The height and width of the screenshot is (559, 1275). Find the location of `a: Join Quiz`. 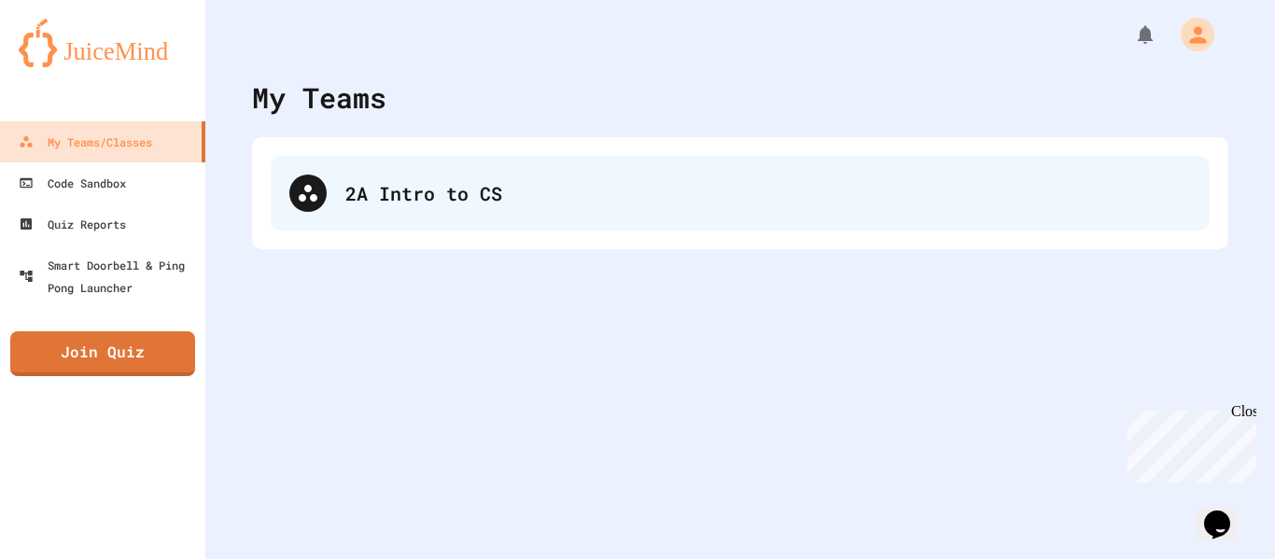

a: Join Quiz is located at coordinates (103, 354).